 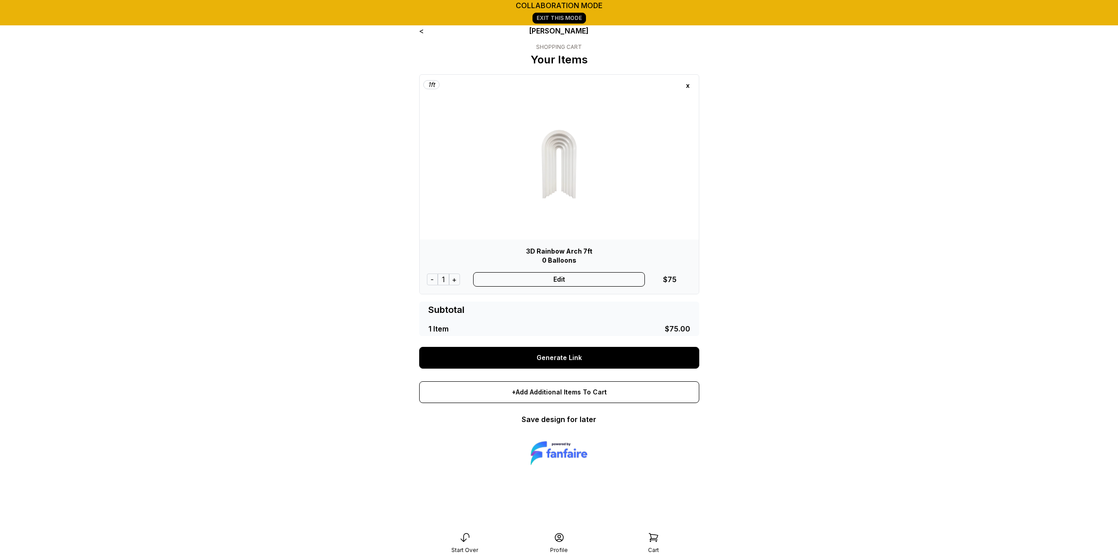 I want to click on div: x, so click(x=688, y=86).